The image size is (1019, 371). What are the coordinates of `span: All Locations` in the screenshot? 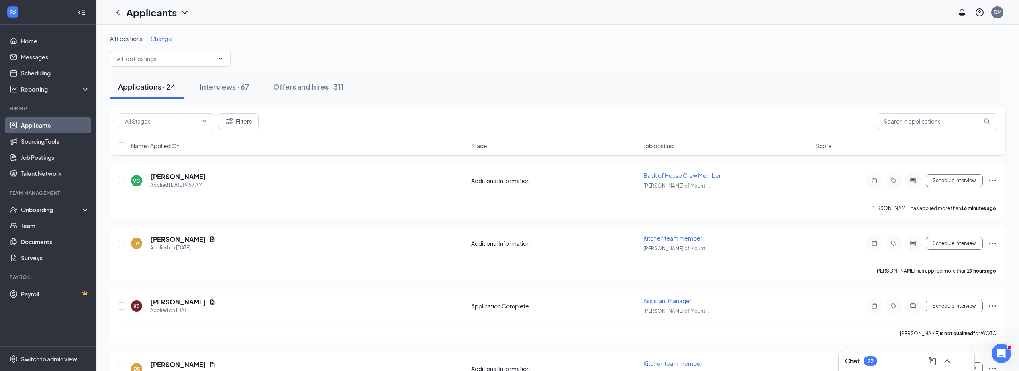 It's located at (126, 39).